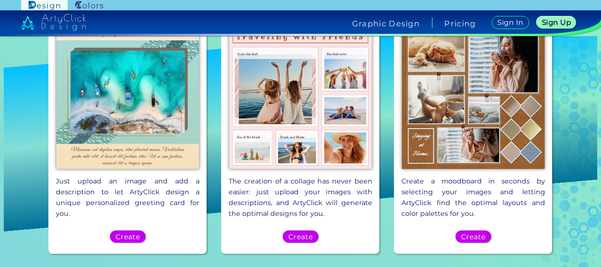 Image resolution: width=601 pixels, height=267 pixels. I want to click on h4: Graphic Design, so click(386, 23).